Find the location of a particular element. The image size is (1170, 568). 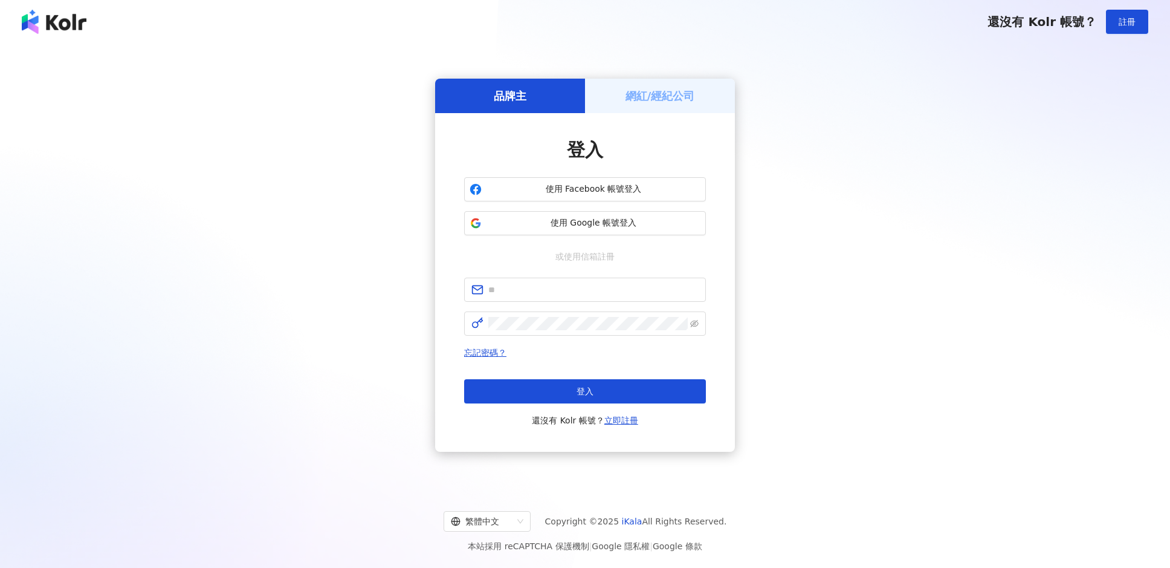

button: 註冊 is located at coordinates (1127, 22).